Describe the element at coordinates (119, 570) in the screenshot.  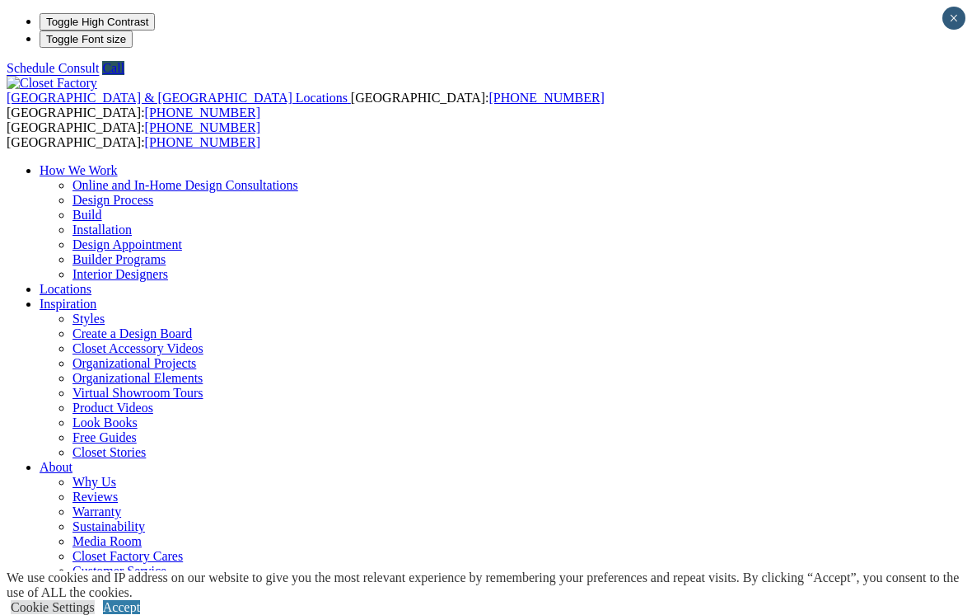
I see `a: Customer Service` at that location.